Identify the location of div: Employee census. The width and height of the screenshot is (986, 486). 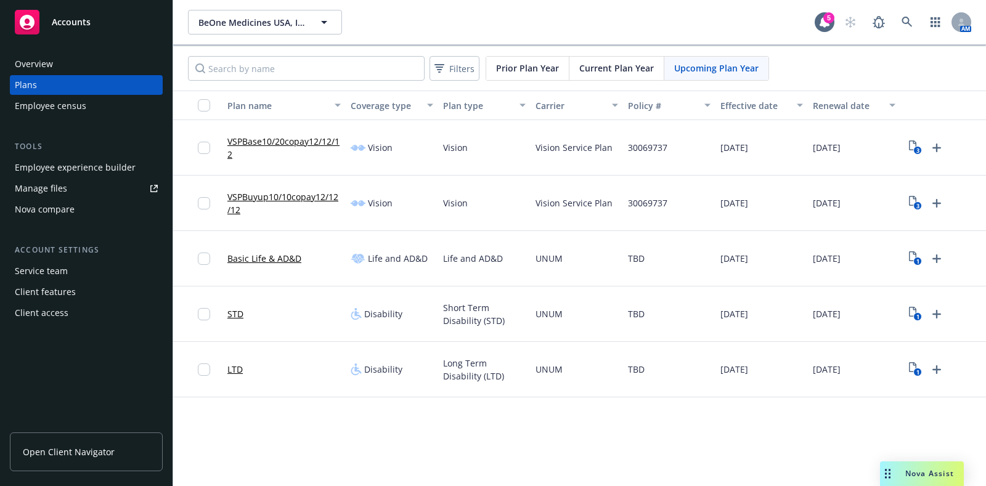
(51, 106).